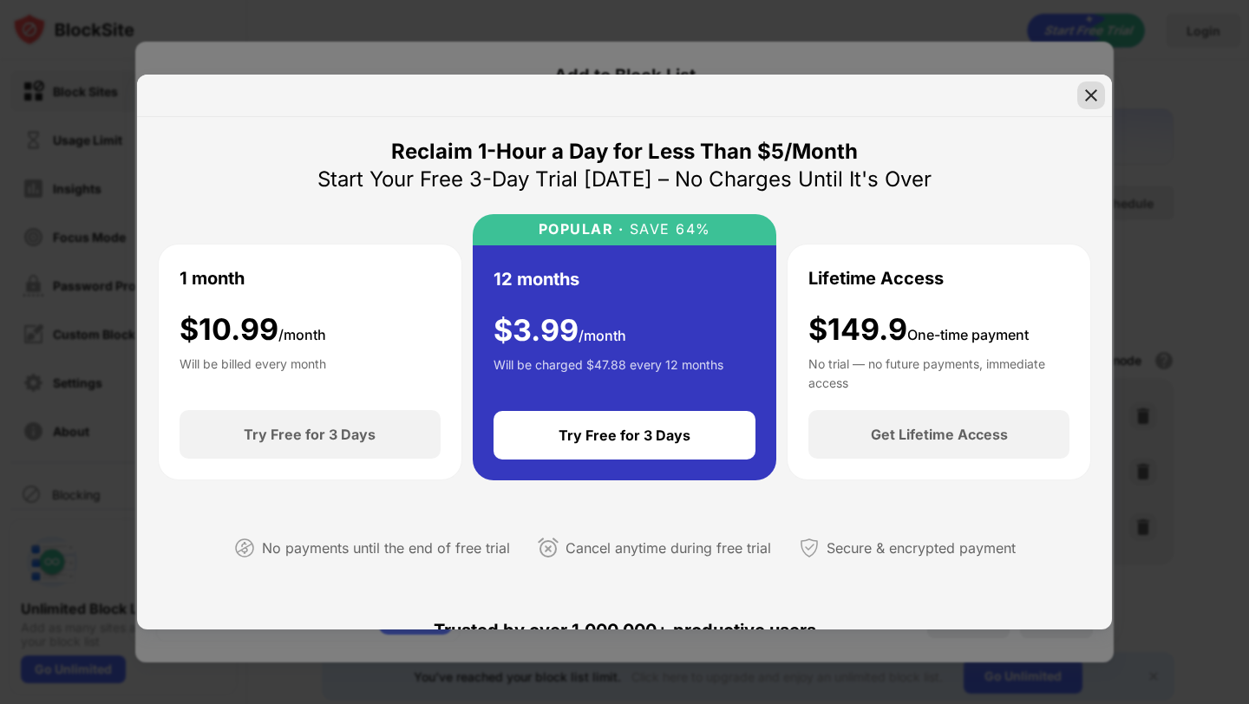  I want to click on img: not-paying, so click(245, 548).